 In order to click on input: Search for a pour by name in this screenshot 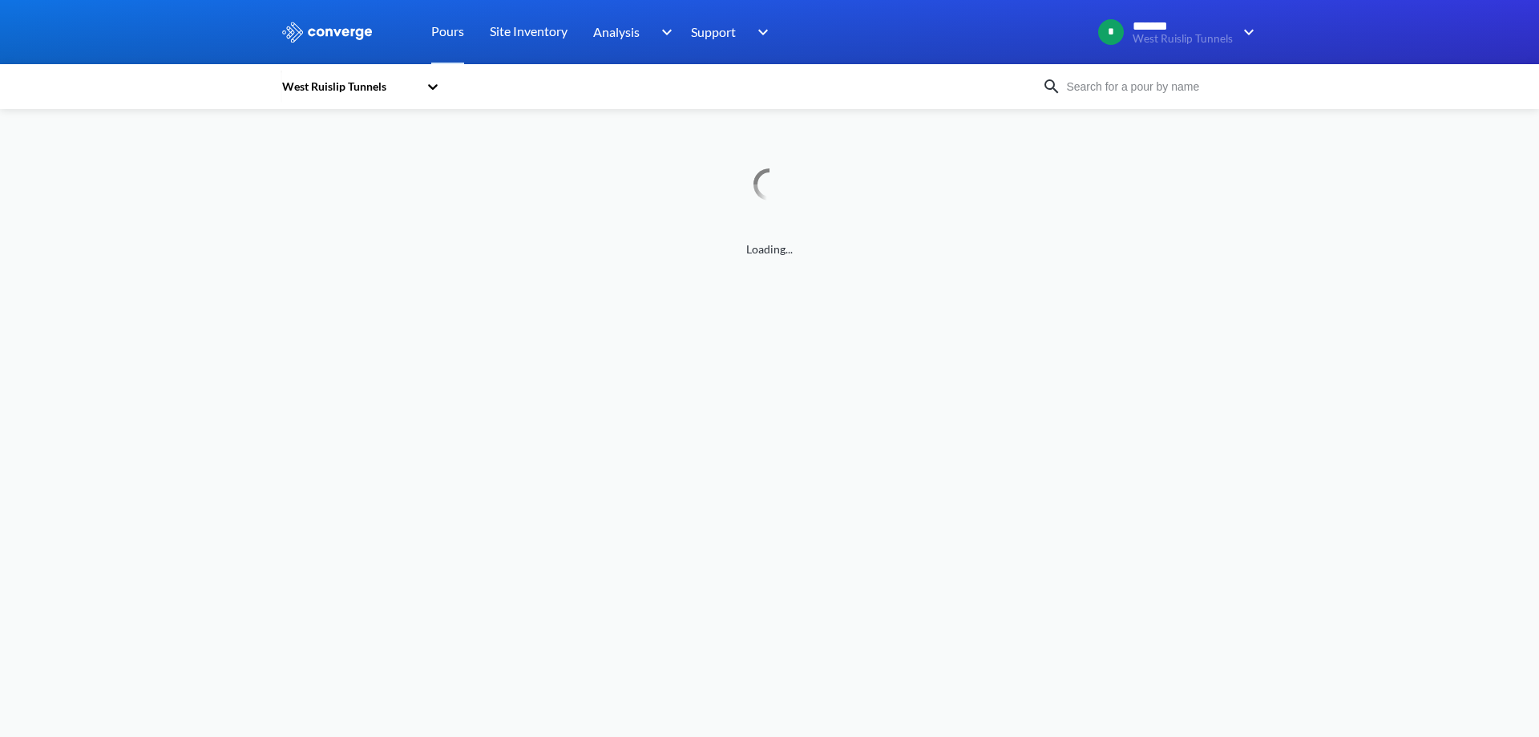, I will do `click(1158, 87)`.